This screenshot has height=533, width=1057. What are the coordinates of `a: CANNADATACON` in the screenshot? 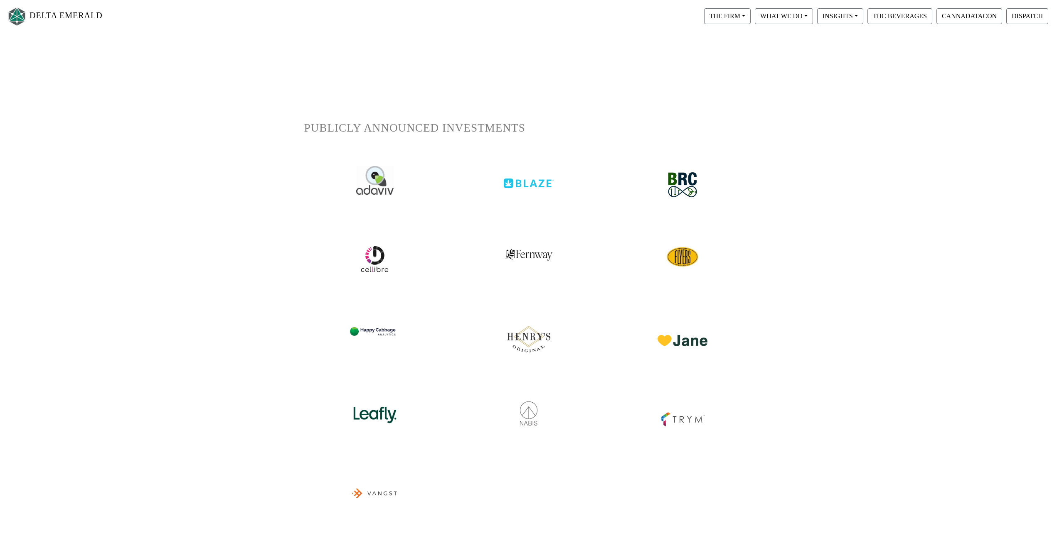 It's located at (969, 15).